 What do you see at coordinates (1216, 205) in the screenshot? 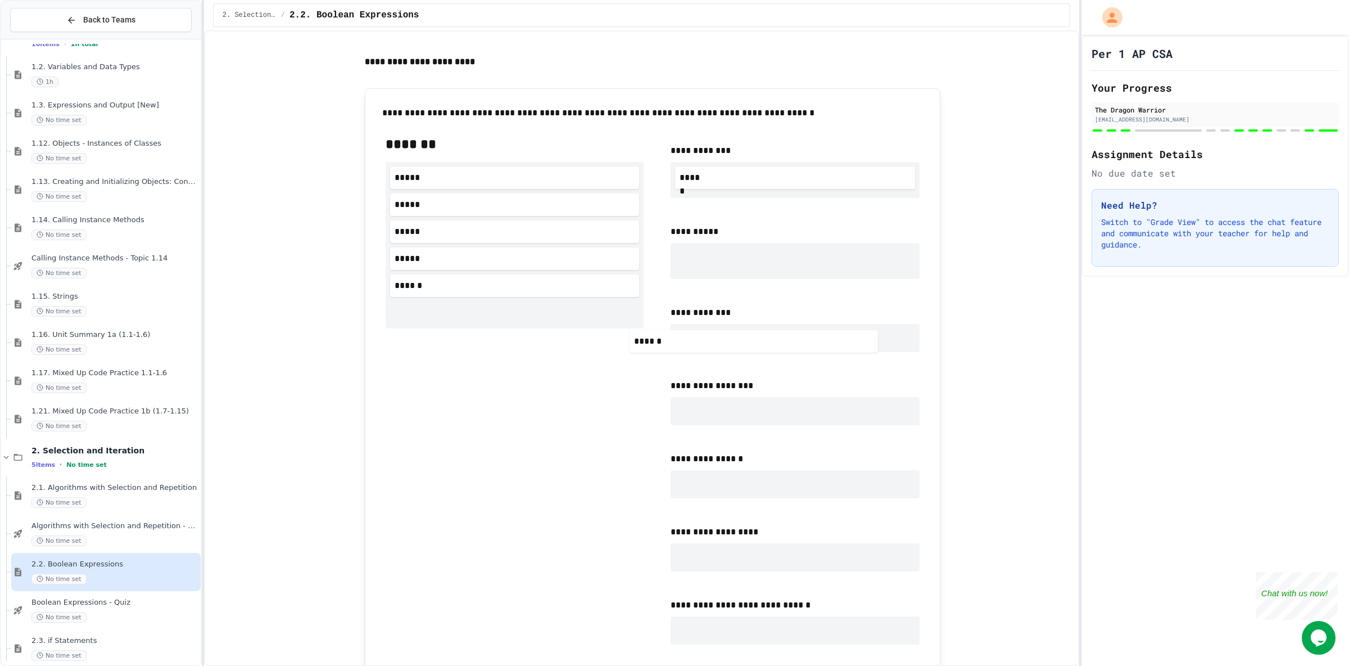
I see `h3: Need Help?` at bounding box center [1216, 205].